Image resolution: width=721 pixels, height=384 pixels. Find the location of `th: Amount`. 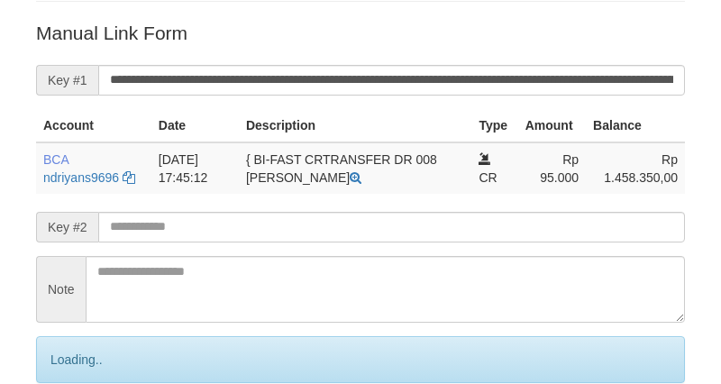

th: Amount is located at coordinates (551, 125).